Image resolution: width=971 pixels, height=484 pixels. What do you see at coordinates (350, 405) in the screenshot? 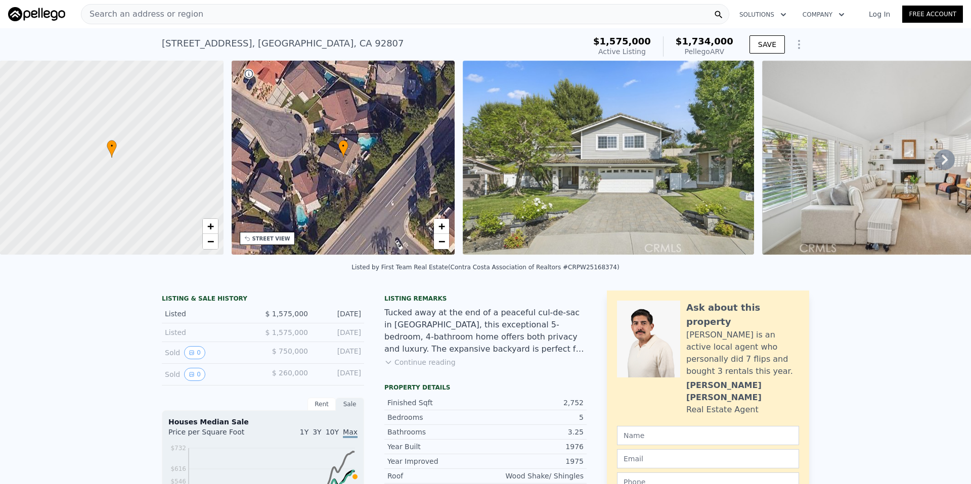
I see `div: Sale` at bounding box center [350, 405].